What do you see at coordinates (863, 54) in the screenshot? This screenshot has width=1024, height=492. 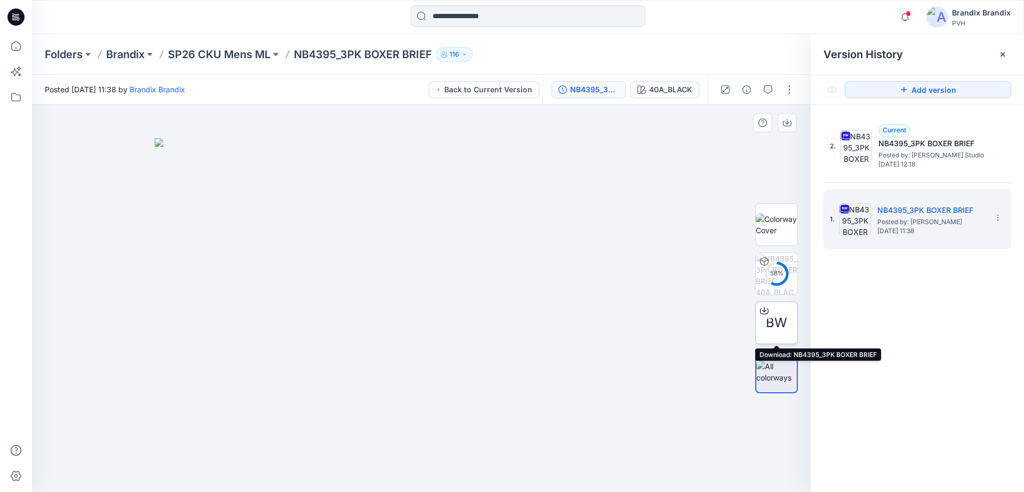 I see `span: Version History` at bounding box center [863, 54].